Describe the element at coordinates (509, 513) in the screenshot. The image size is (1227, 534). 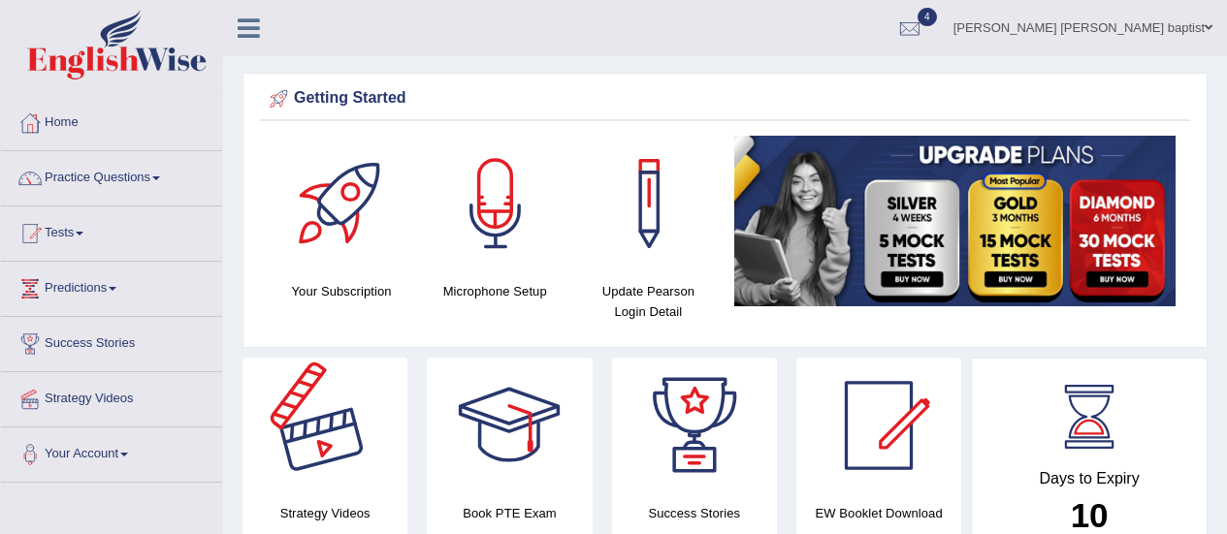
I see `h4: Book PTE Exam` at that location.